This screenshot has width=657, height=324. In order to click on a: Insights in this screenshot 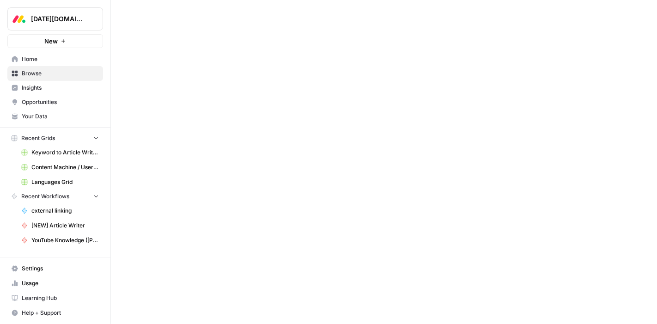, I will do `click(55, 88)`.